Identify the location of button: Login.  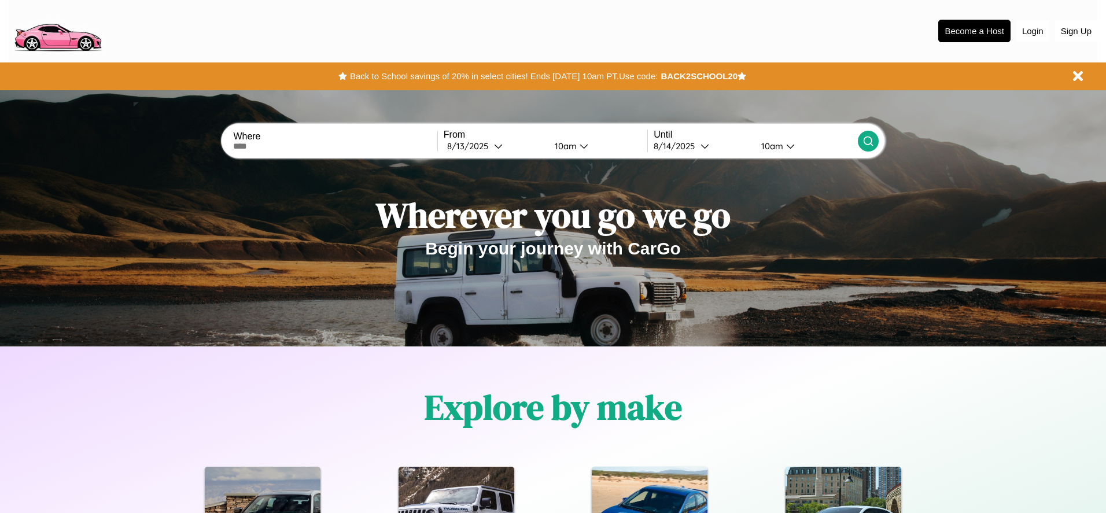
(1032, 31).